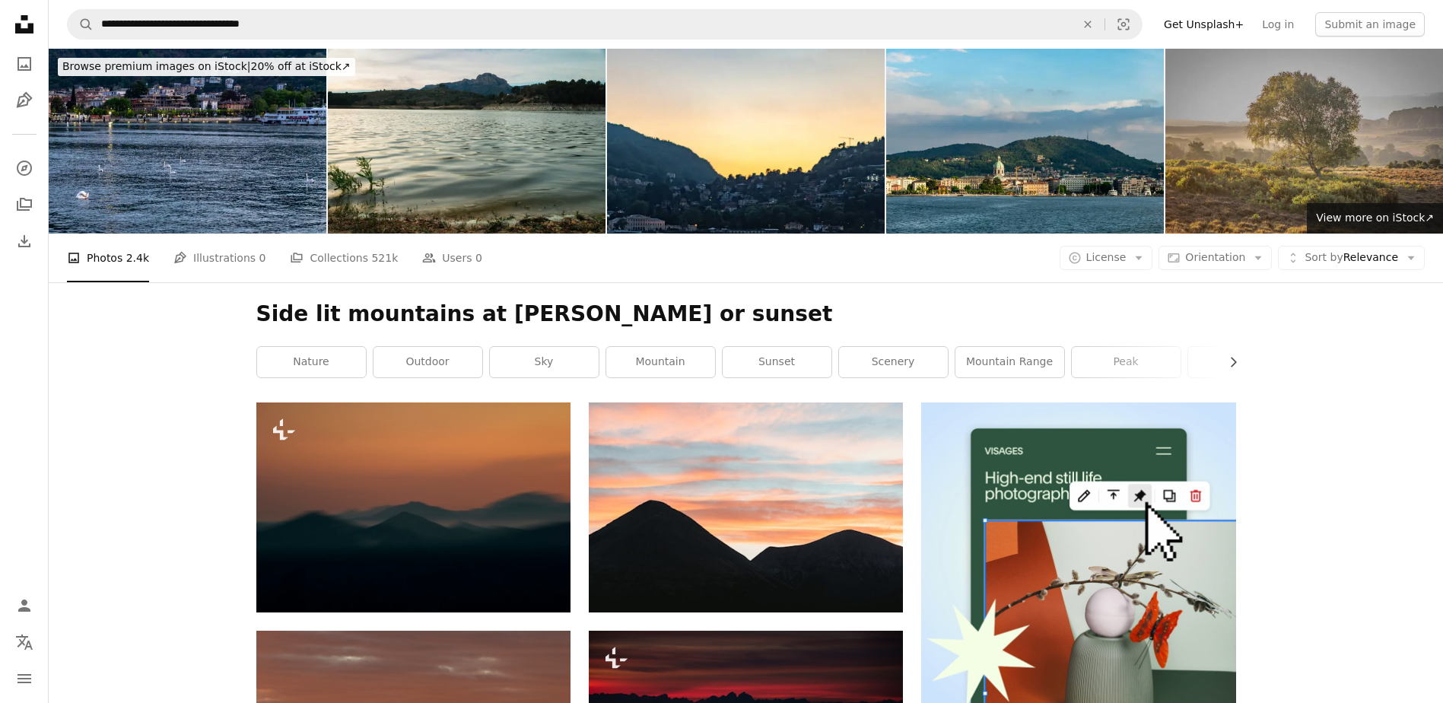 Image resolution: width=1443 pixels, height=703 pixels. What do you see at coordinates (1106, 257) in the screenshot?
I see `span: License` at bounding box center [1106, 257].